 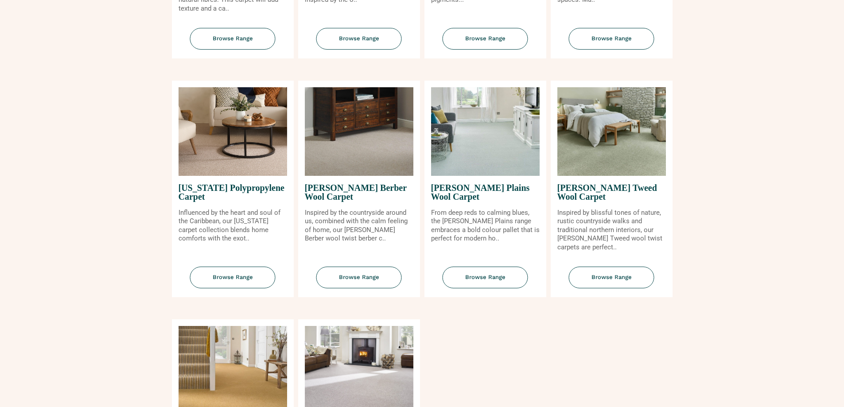 I want to click on img: Puerto Rico Polypropylene Carpet, so click(x=233, y=132).